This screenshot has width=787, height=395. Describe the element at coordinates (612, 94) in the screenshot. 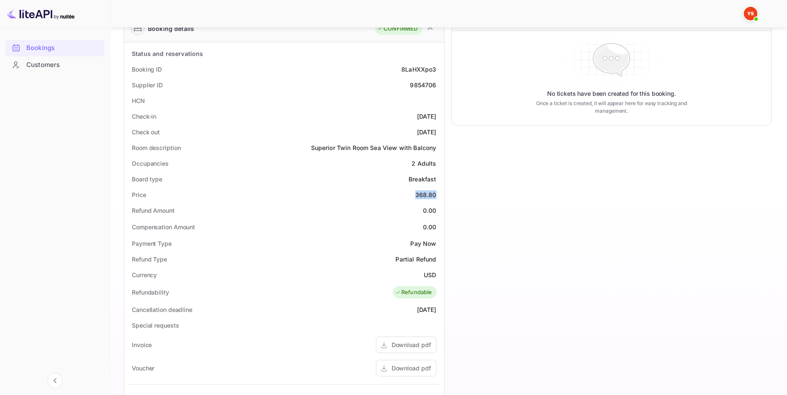

I see `p: No tickets have been created for this booking.` at that location.